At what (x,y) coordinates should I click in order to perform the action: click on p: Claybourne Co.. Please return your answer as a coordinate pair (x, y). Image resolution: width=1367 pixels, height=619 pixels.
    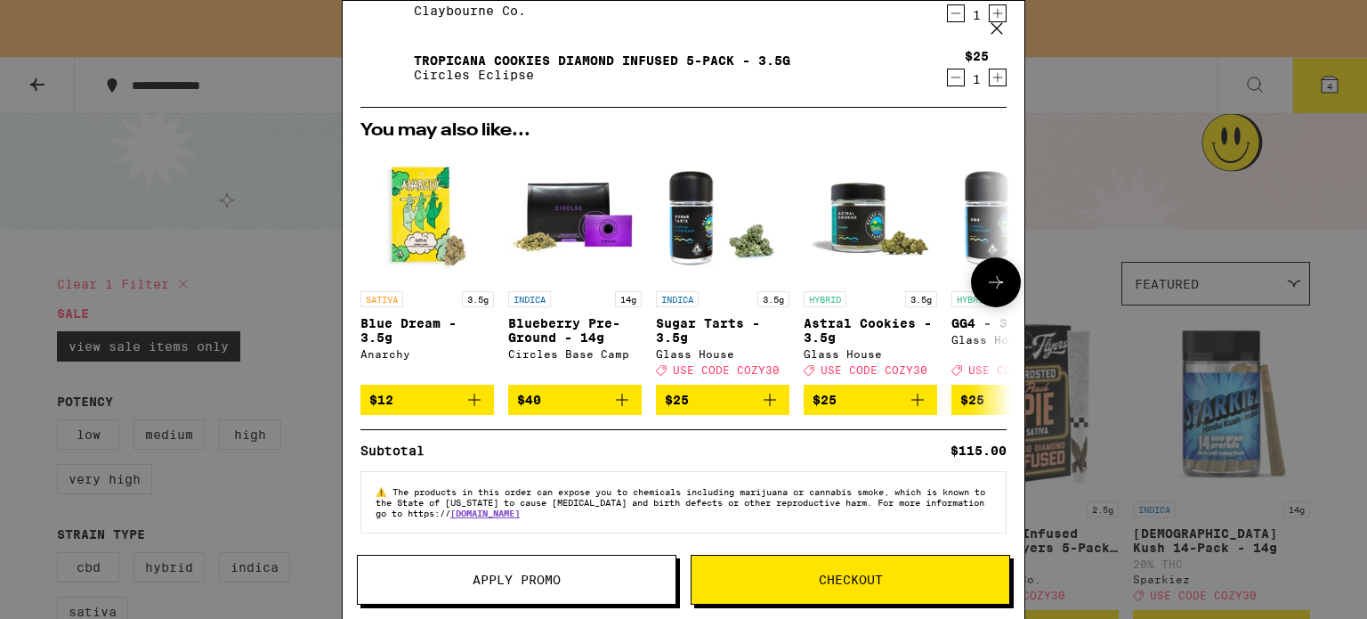
    Looking at the image, I should click on (594, 11).